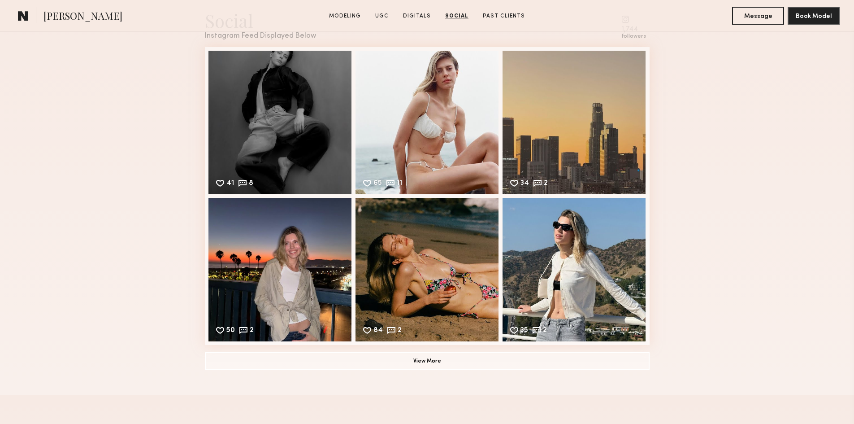 This screenshot has height=424, width=854. What do you see at coordinates (399, 184) in the screenshot?
I see `div: 11` at bounding box center [399, 184].